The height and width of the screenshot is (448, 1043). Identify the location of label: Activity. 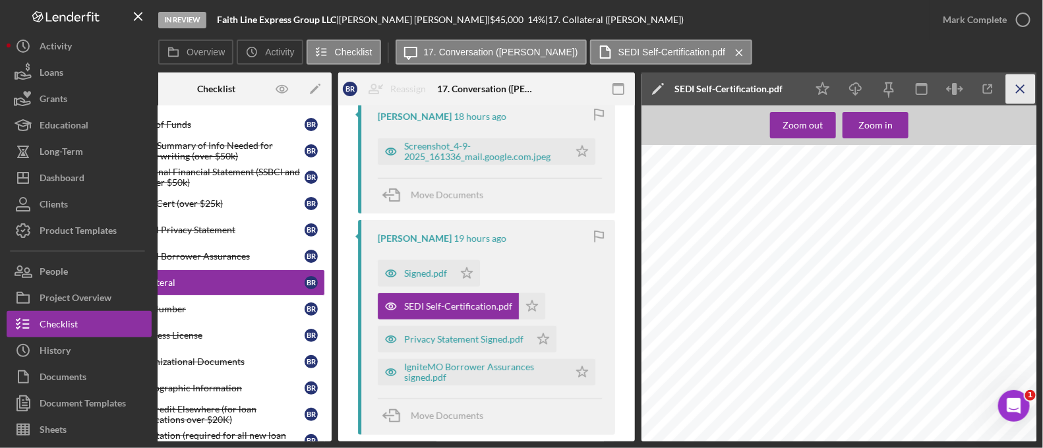
(280, 52).